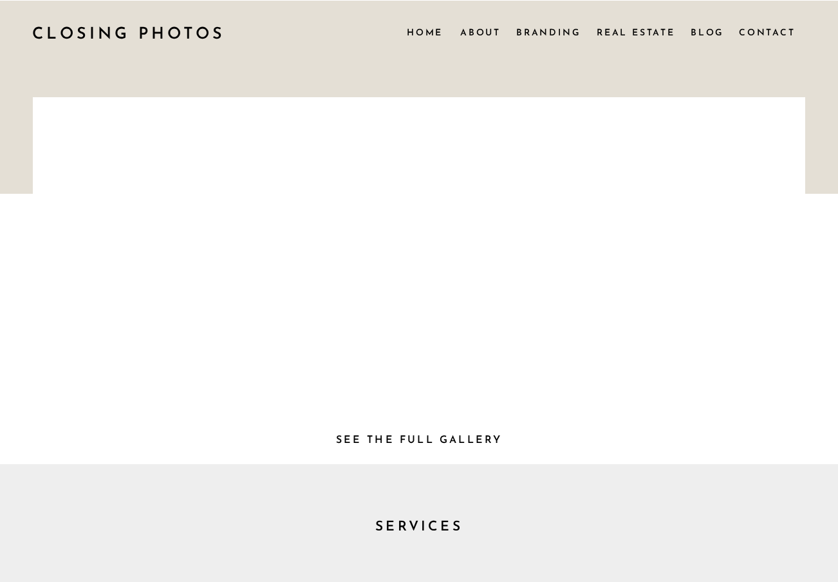  What do you see at coordinates (637, 32) in the screenshot?
I see `a: Real Estate` at bounding box center [637, 32].